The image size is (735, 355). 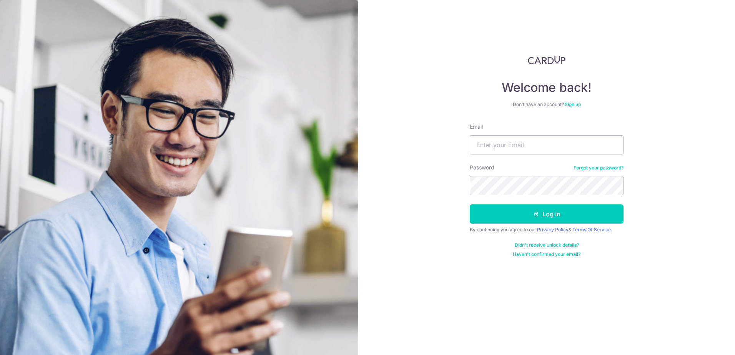 I want to click on button: Log in, so click(x=546, y=214).